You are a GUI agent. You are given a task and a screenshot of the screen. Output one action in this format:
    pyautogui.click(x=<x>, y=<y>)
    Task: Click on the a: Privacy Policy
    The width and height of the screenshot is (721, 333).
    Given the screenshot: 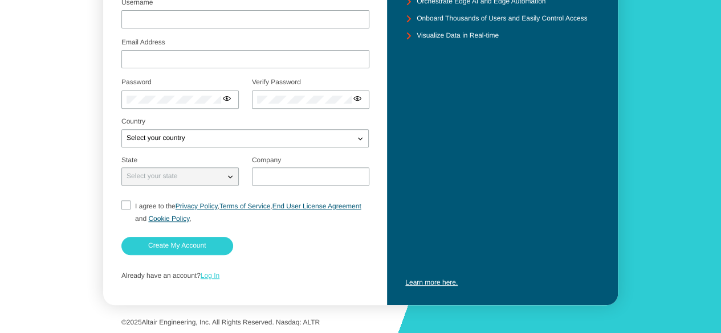 What is the action you would take?
    pyautogui.click(x=197, y=206)
    